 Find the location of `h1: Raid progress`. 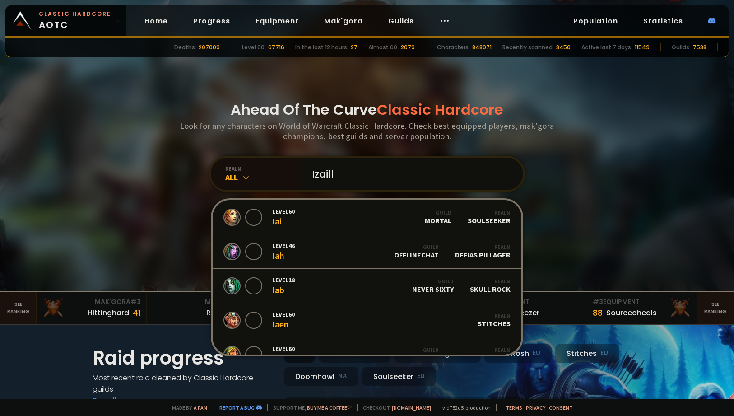

h1: Raid progress is located at coordinates (183, 357).